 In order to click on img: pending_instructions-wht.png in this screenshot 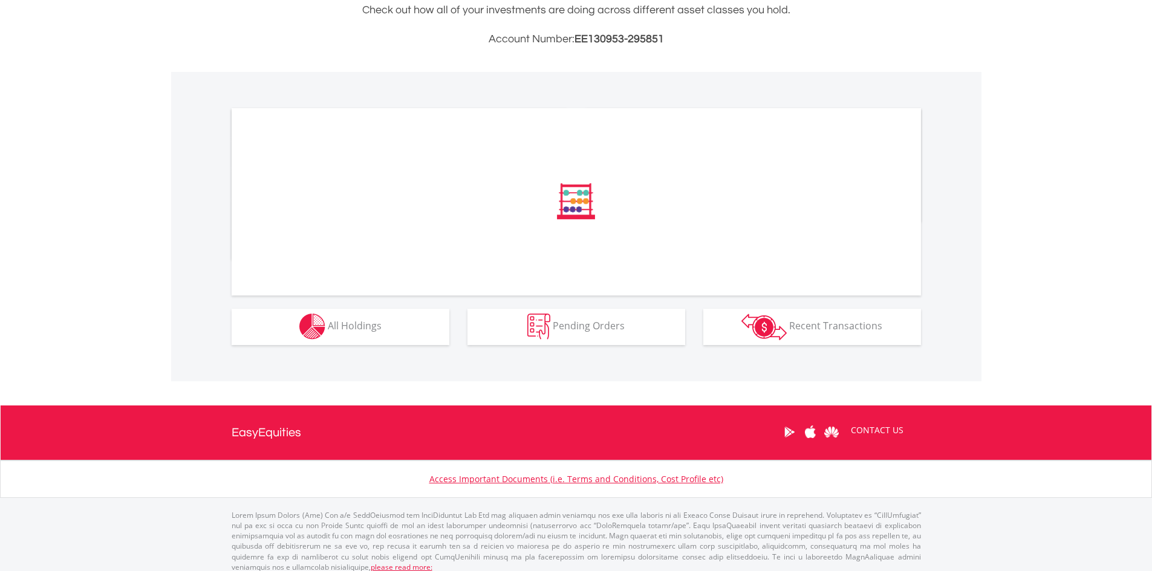, I will do `click(539, 326)`.